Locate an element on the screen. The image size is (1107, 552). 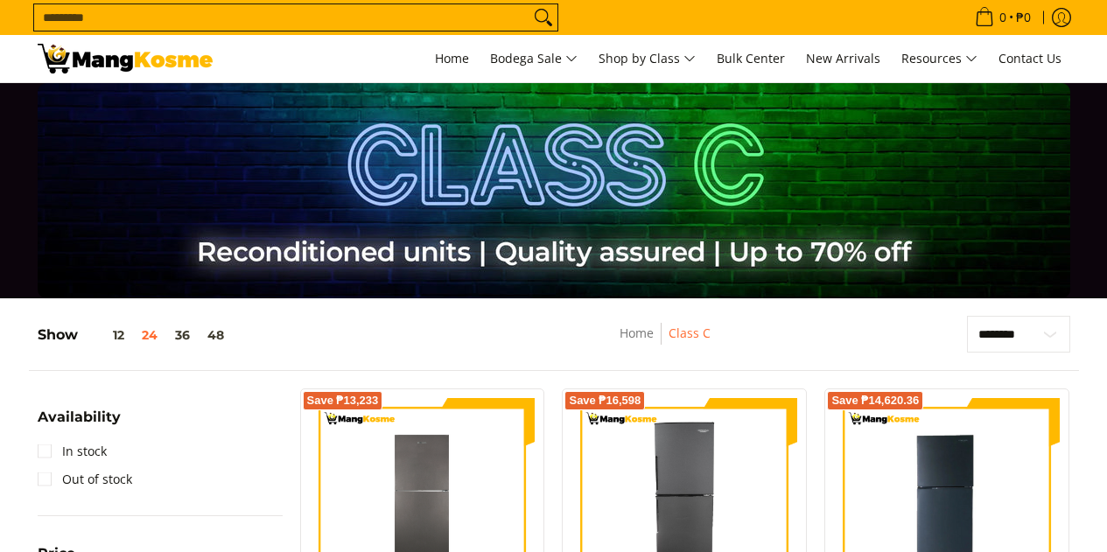
a: Bulk Center is located at coordinates (751, 59).